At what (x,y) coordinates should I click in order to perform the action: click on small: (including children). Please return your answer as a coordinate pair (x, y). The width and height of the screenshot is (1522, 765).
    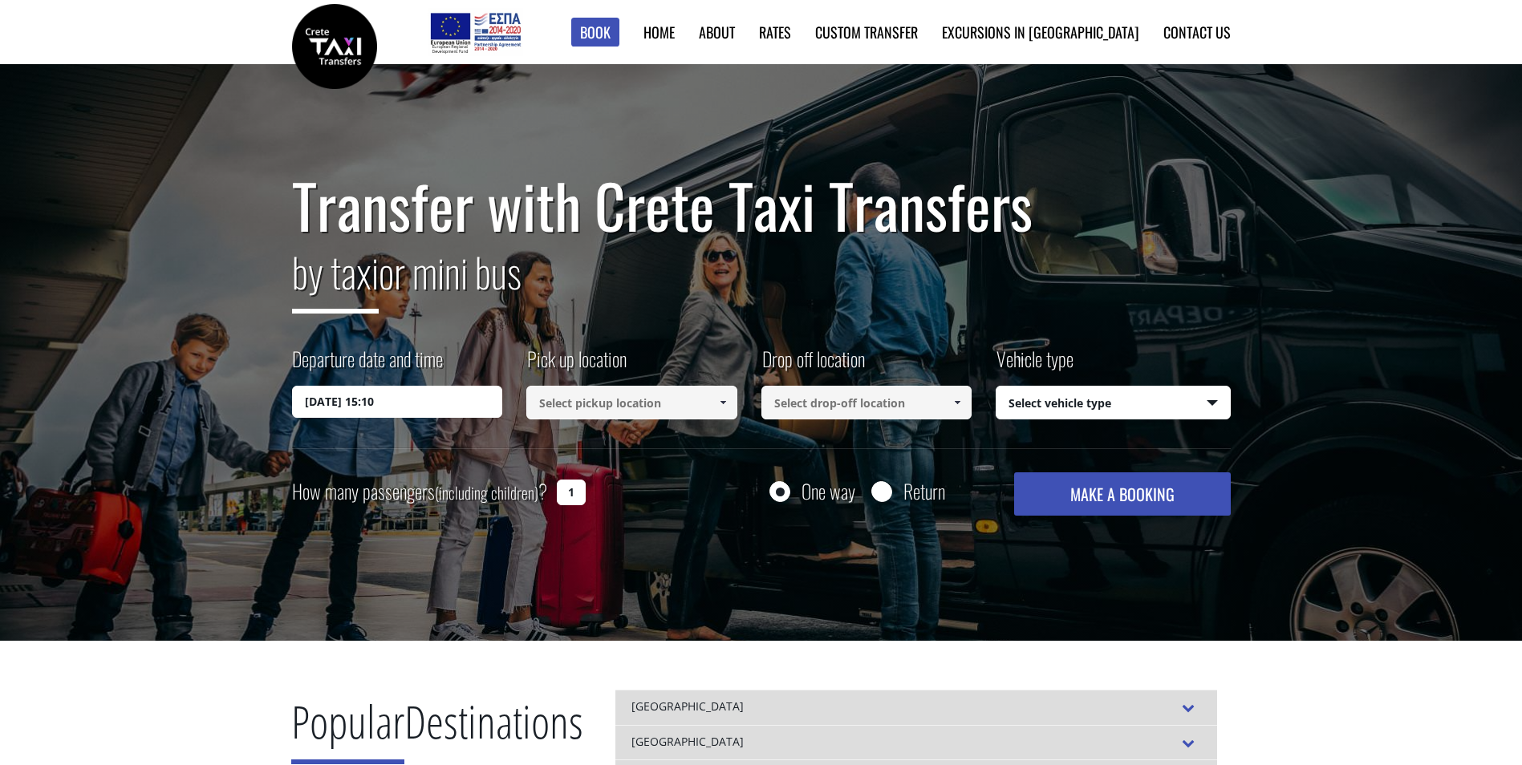
    Looking at the image, I should click on (486, 492).